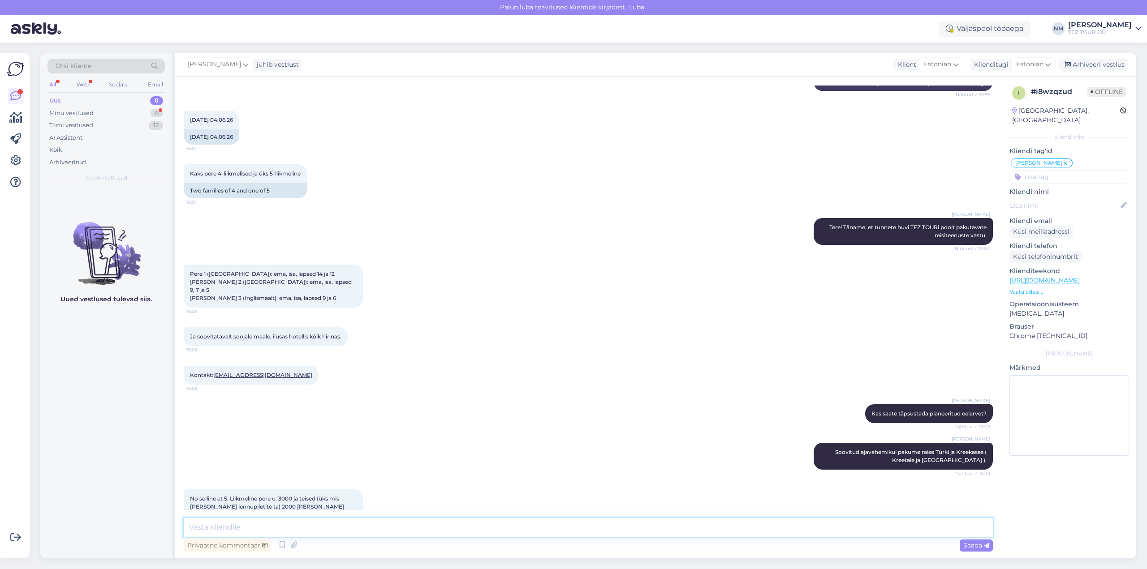 This screenshot has height=569, width=1147. What do you see at coordinates (106, 178) in the screenshot?
I see `span: Uued vestlused` at bounding box center [106, 178].